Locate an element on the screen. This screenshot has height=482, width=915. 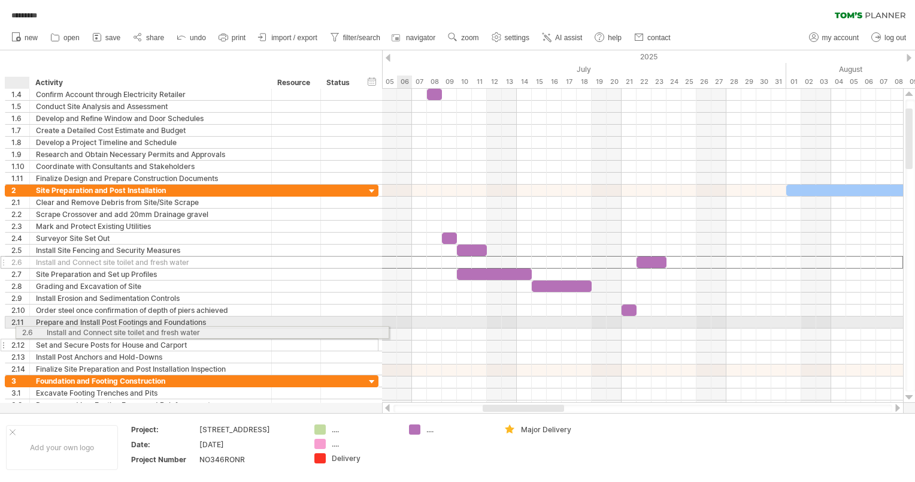
div: Friday, 25 July 2025 is located at coordinates (689, 81).